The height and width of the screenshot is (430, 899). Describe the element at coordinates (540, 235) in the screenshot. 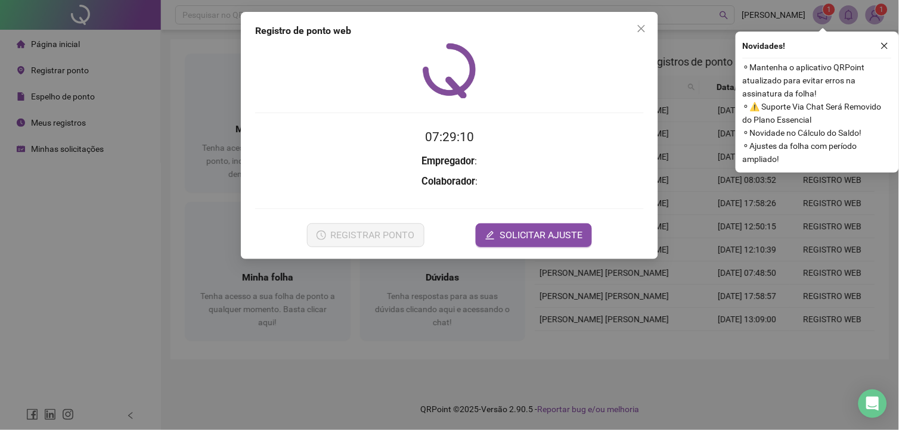

I see `span: SOLICITAR AJUSTE` at that location.